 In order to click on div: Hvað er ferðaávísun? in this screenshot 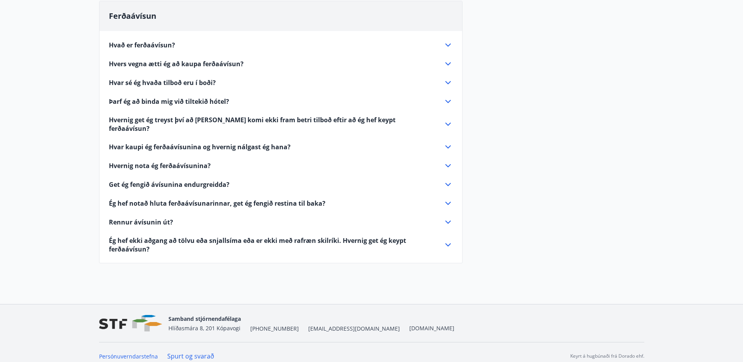, I will do `click(281, 45)`.